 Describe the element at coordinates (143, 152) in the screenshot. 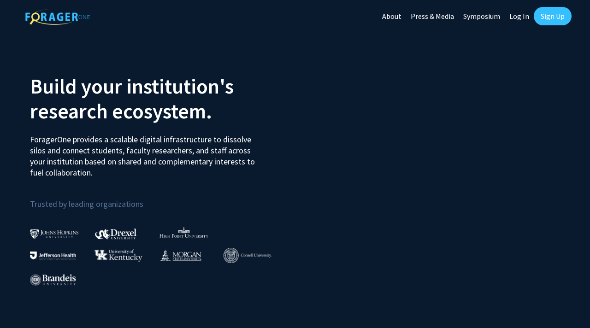

I see `p: ForagerOne provides a scalable digital infrastructure to dissolve silos and connect students, fac...` at that location.